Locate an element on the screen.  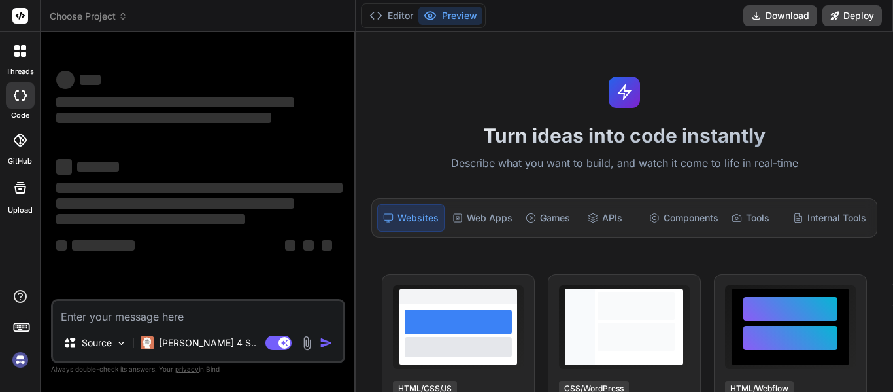
div: Games is located at coordinates (550, 218).